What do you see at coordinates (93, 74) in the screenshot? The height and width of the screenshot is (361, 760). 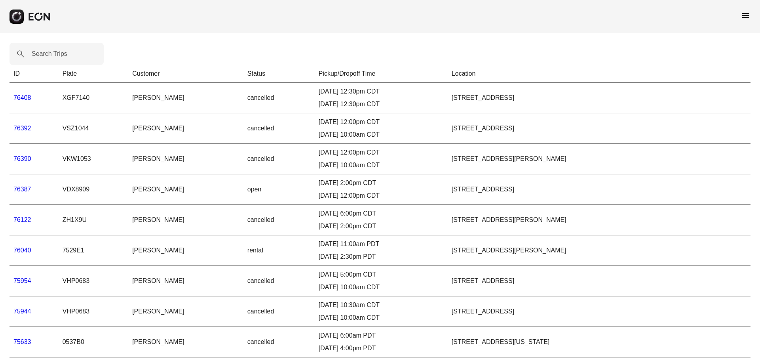 I see `th: Plate` at bounding box center [93, 74].